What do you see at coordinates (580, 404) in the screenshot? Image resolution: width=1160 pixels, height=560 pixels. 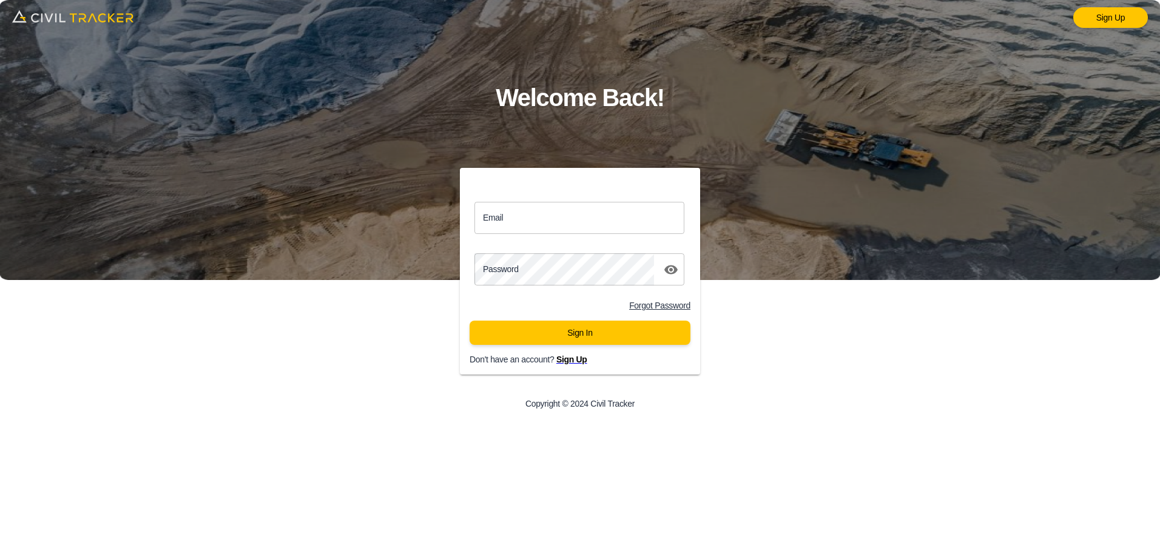 I see `p: Copyright © 2024 Civil Tracker` at bounding box center [580, 404].